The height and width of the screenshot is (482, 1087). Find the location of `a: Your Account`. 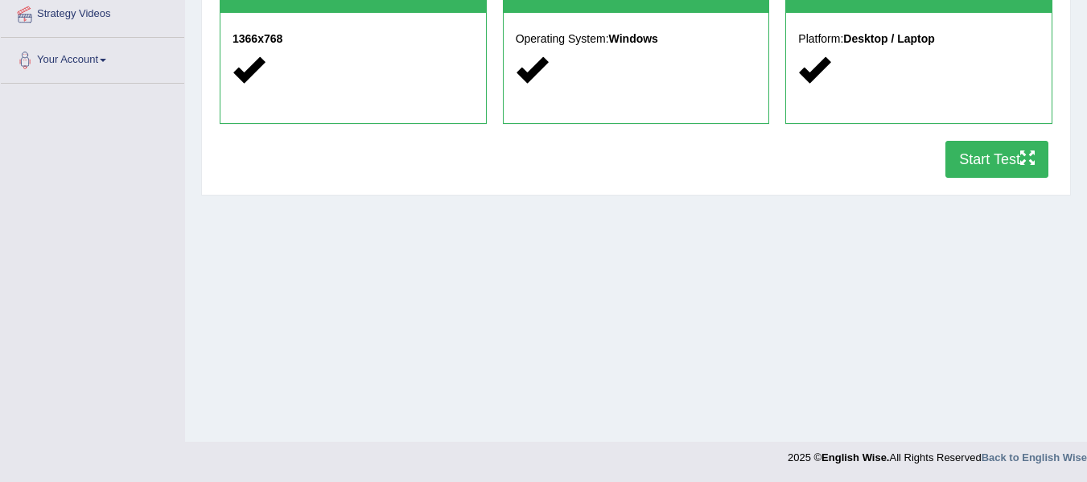

a: Your Account is located at coordinates (93, 58).